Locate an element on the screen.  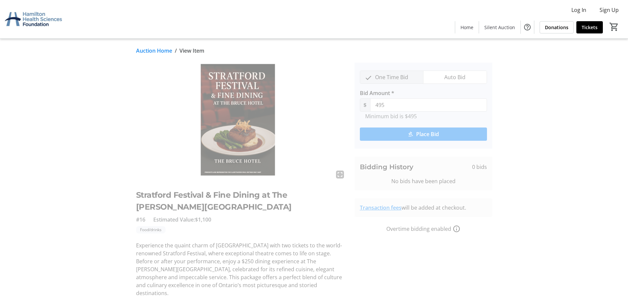
a: Donations is located at coordinates (556, 27).